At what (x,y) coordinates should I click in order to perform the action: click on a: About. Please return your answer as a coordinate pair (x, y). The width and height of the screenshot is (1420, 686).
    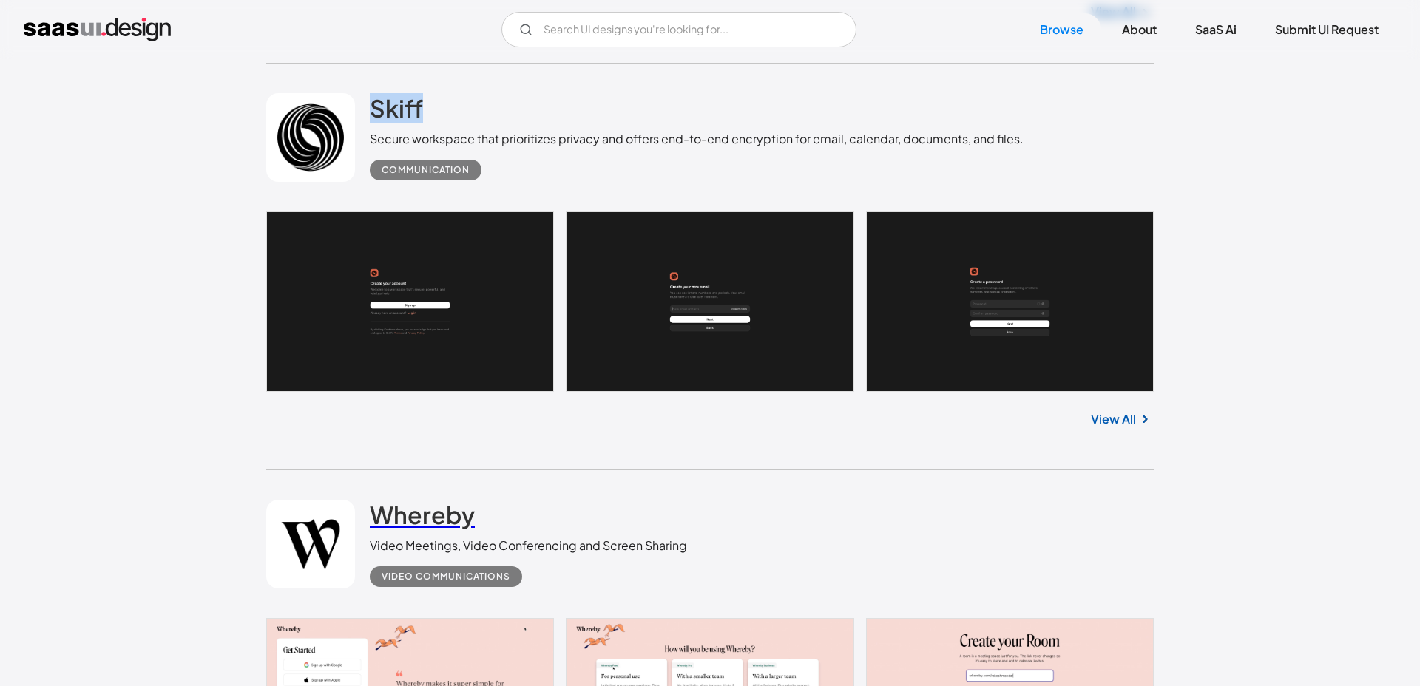
    Looking at the image, I should click on (1139, 30).